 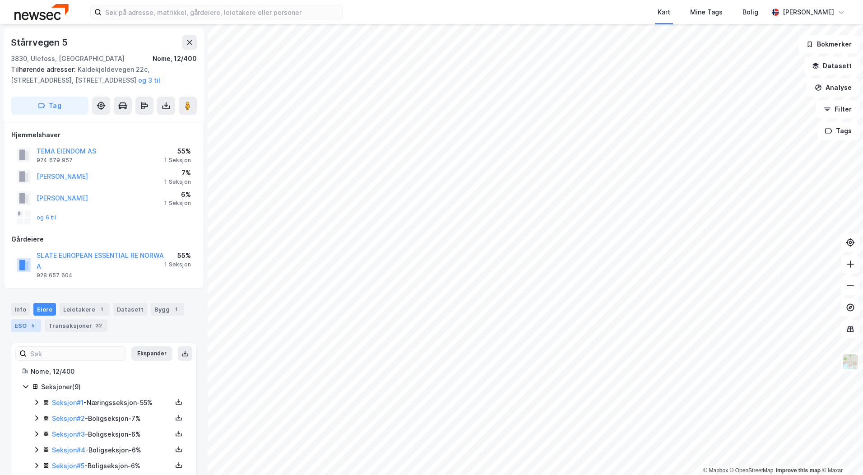 What do you see at coordinates (76, 325) in the screenshot?
I see `div: Transaksjoner` at bounding box center [76, 325].